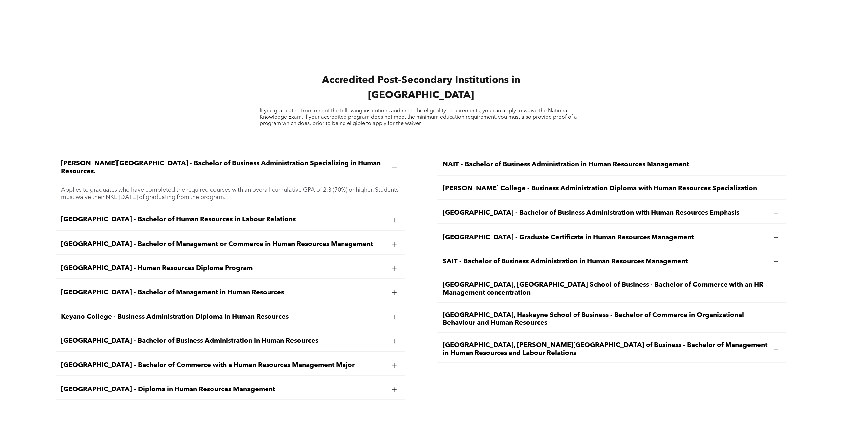  I want to click on span: Keyano College - Business Administration Diploma in Human Resources, so click(224, 317).